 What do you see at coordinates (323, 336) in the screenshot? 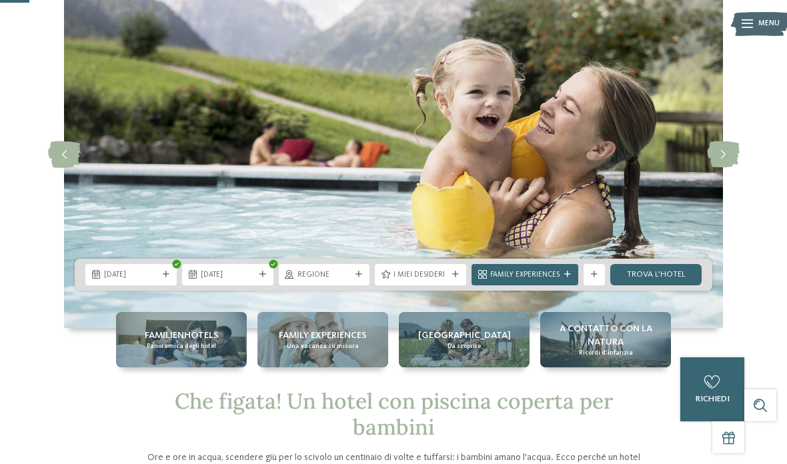
I see `span: Family experiences` at bounding box center [323, 336].